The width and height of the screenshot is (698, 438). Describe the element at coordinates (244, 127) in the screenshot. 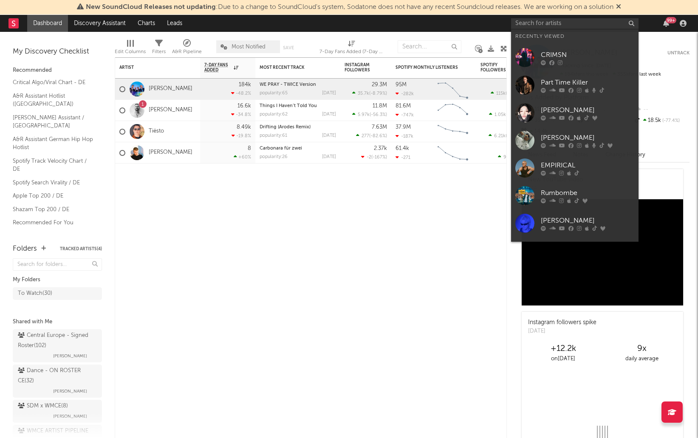

I see `div: 8.49k` at that location.